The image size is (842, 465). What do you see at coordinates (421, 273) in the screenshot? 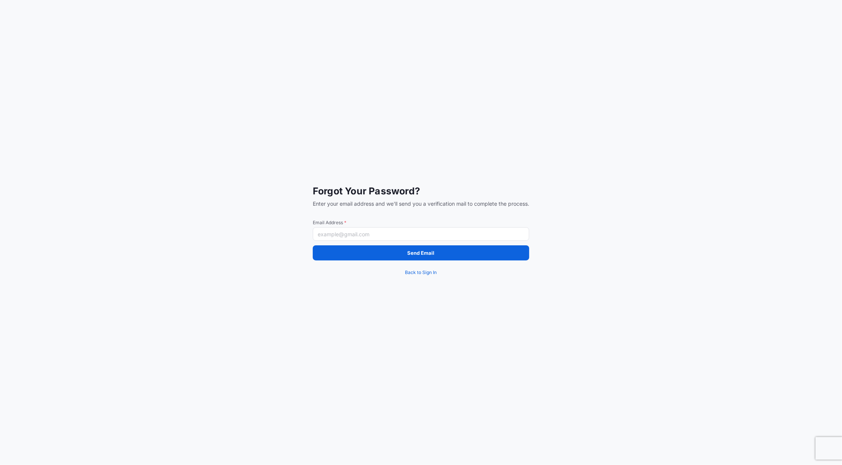
I see `a: Back to Sign In` at bounding box center [421, 273].